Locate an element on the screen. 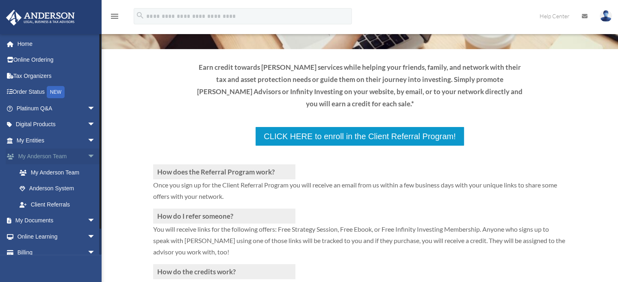 Image resolution: width=618 pixels, height=282 pixels. h3: How do I refer someone? is located at coordinates (224, 216).